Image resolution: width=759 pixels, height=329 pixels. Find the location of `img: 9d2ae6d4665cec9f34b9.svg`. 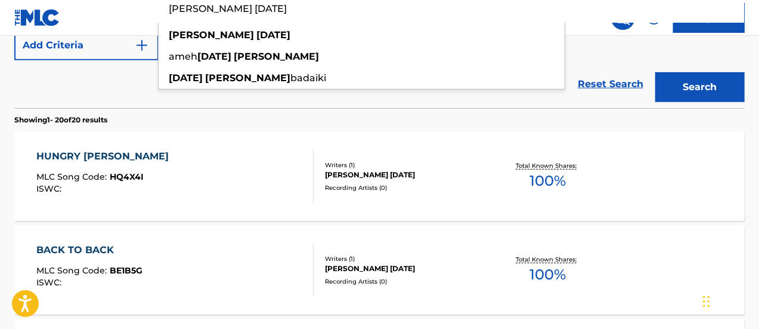

img: 9d2ae6d4665cec9f34b9.svg is located at coordinates (142, 45).